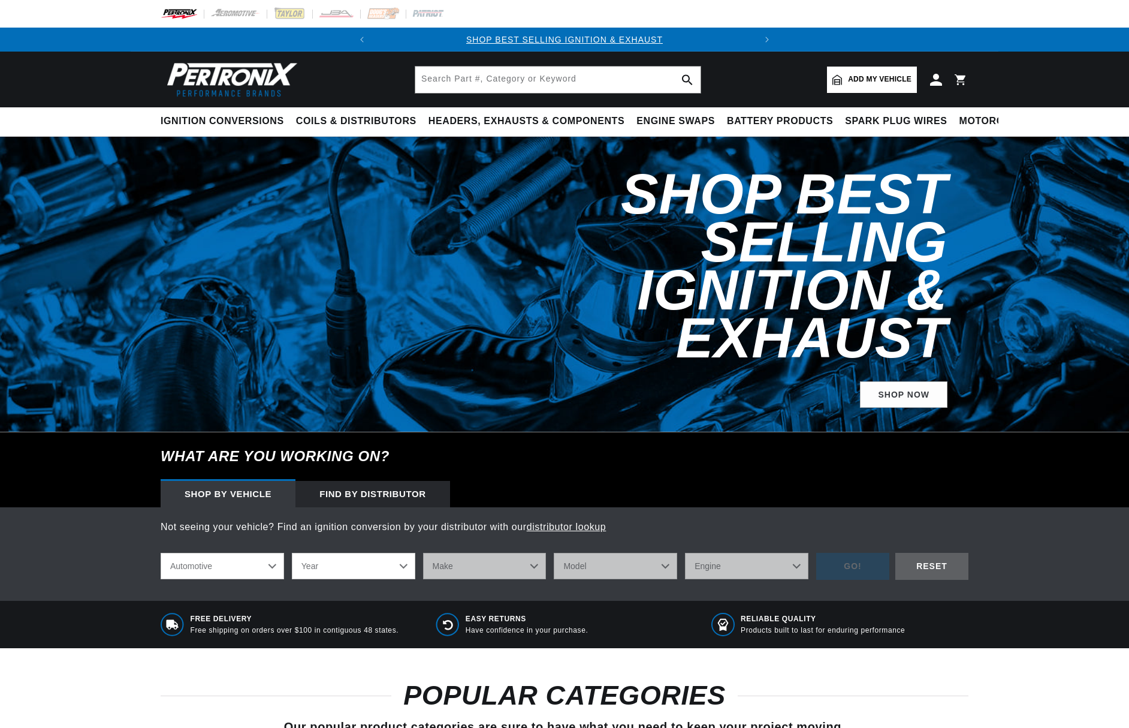  Describe the element at coordinates (995, 121) in the screenshot. I see `summary: Motorcycle` at that location.